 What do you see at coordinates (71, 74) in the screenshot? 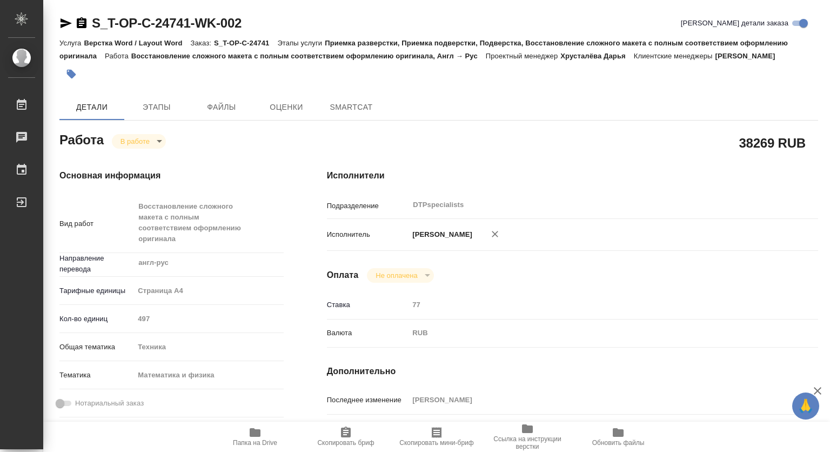
I see `button: Добавить тэг` at bounding box center [71, 74].